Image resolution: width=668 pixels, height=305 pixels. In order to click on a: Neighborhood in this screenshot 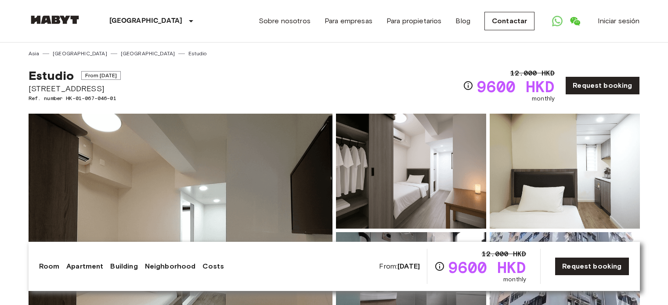, I will do `click(170, 267)`.